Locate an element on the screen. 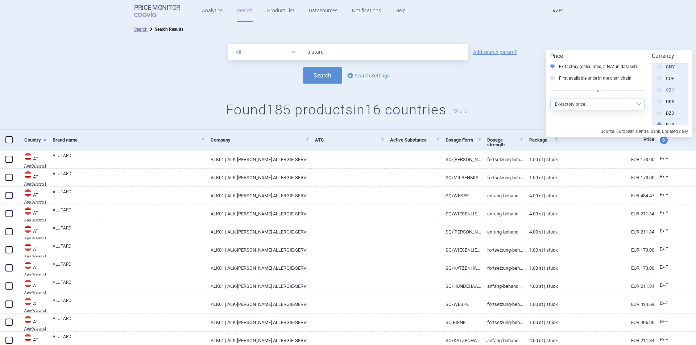  a: Brand name is located at coordinates (129, 140).